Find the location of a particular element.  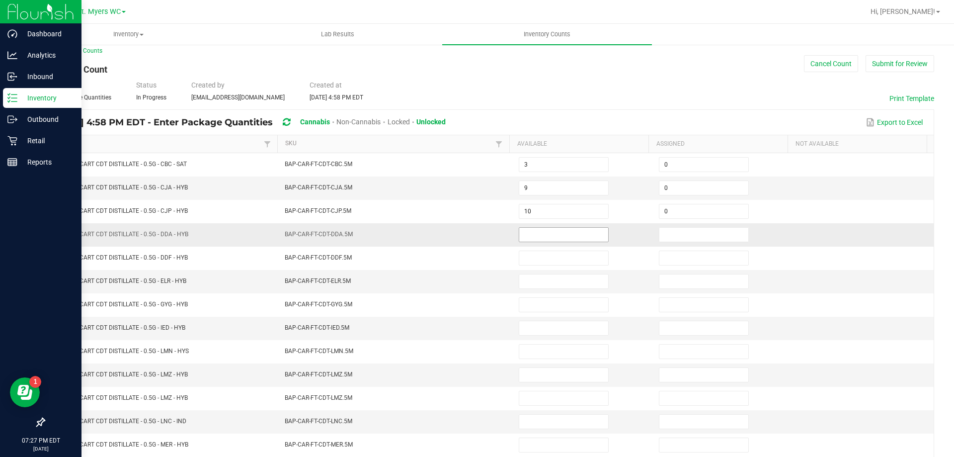

a: SKUSortable is located at coordinates (389, 144).